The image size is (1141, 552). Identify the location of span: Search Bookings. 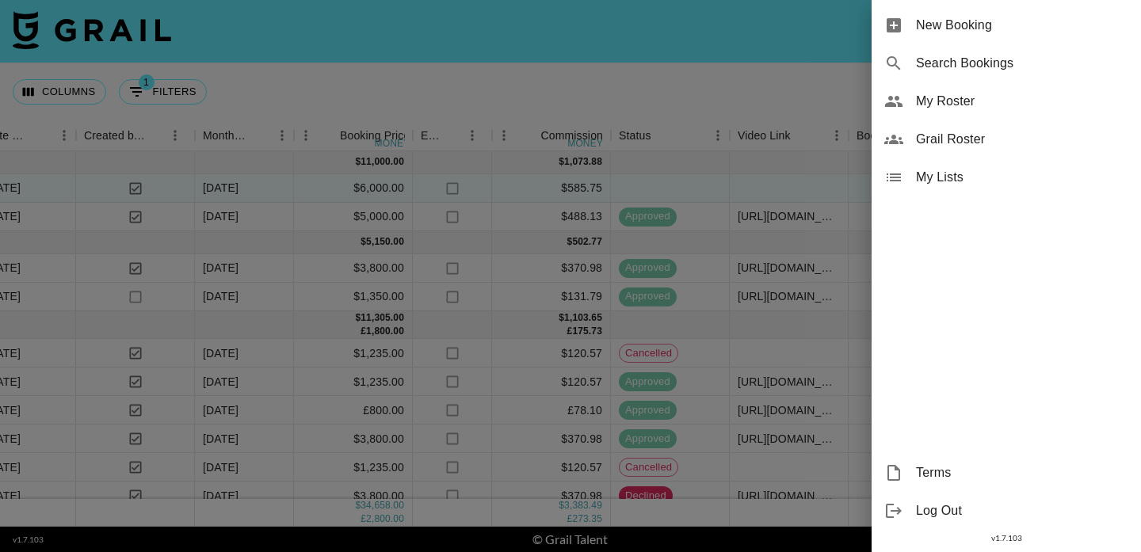
(1022, 63).